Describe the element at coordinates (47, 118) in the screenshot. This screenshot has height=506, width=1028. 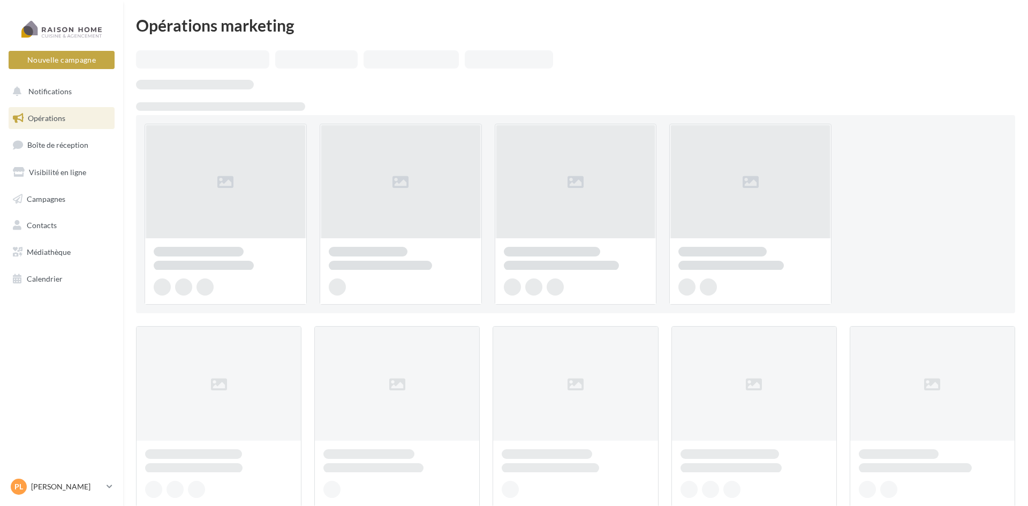
I see `span: Opérations` at that location.